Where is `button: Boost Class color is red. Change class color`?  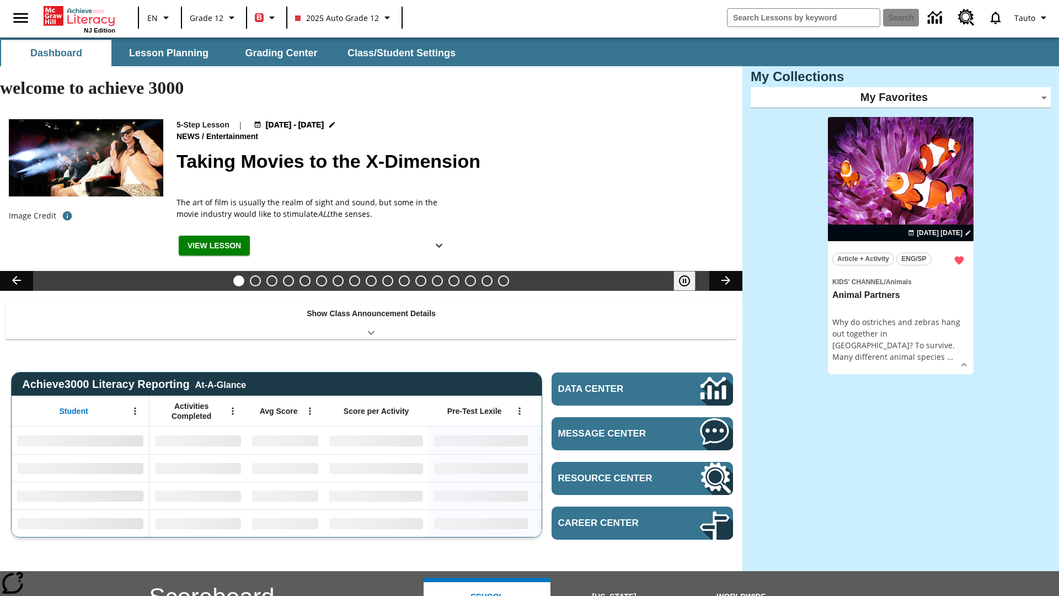
button: Boost Class color is red. Change class color is located at coordinates (266, 18).